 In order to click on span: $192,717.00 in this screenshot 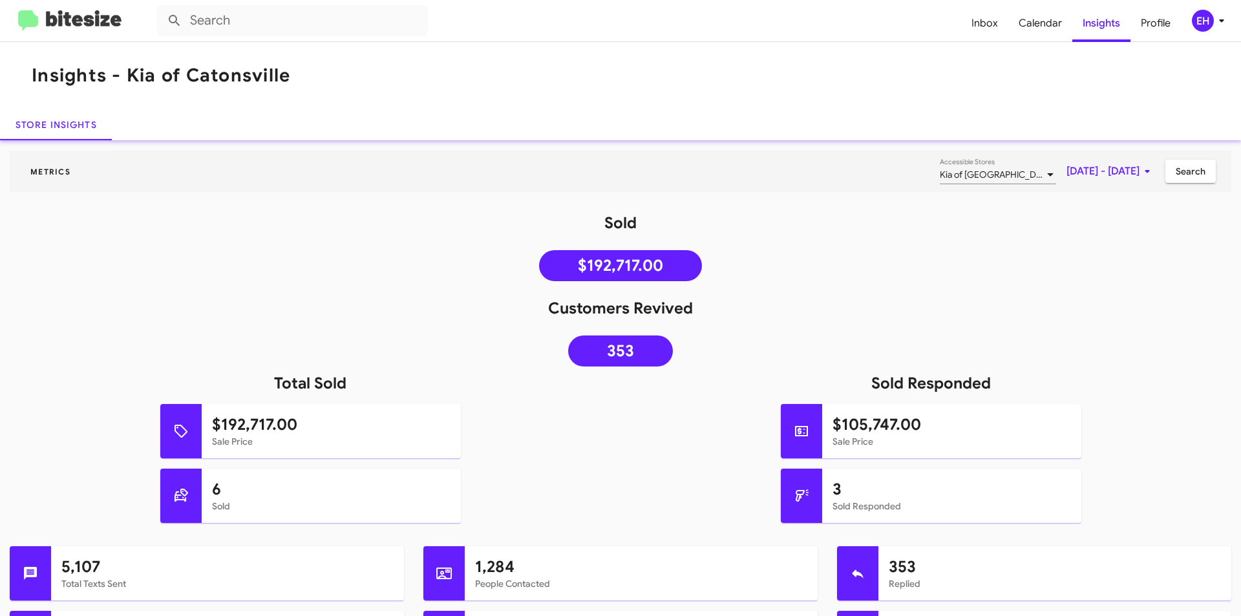, I will do `click(620, 266)`.